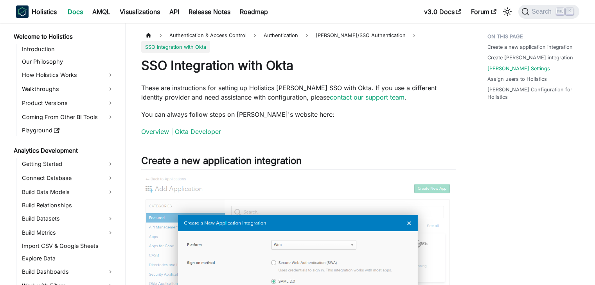  Describe the element at coordinates (101, 12) in the screenshot. I see `a: AMQL` at that location.